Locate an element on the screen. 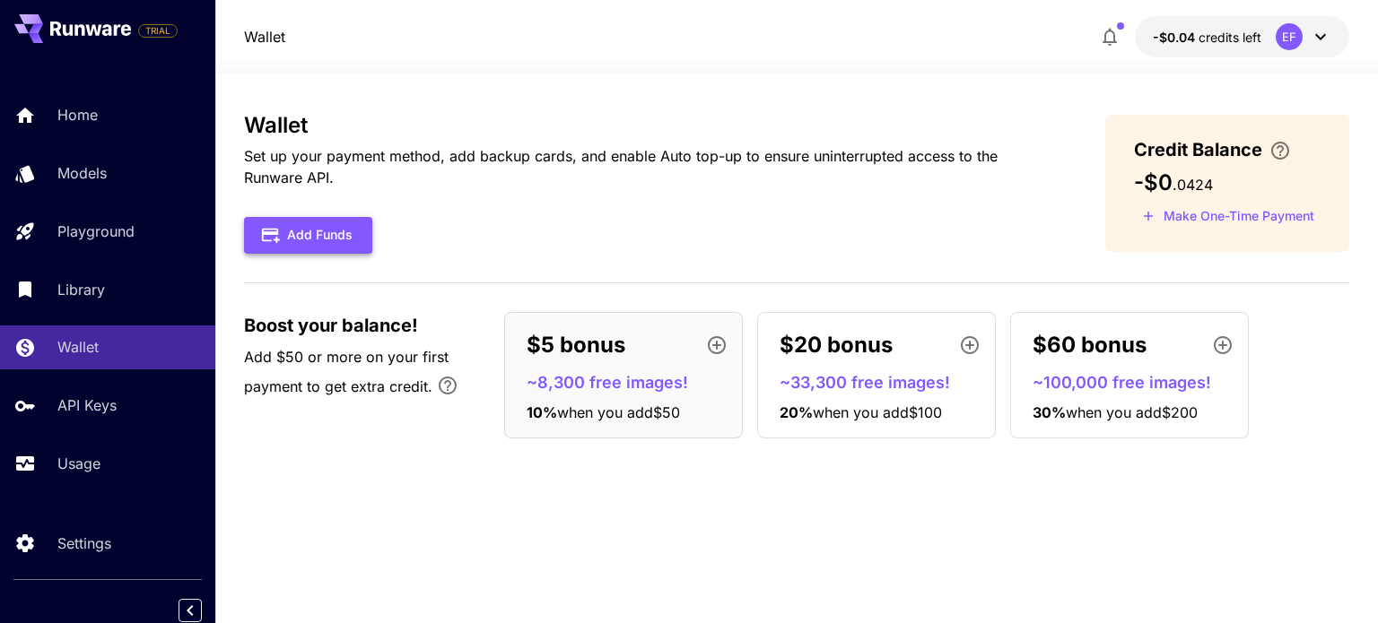  span: Credit Balance is located at coordinates (1197, 150).